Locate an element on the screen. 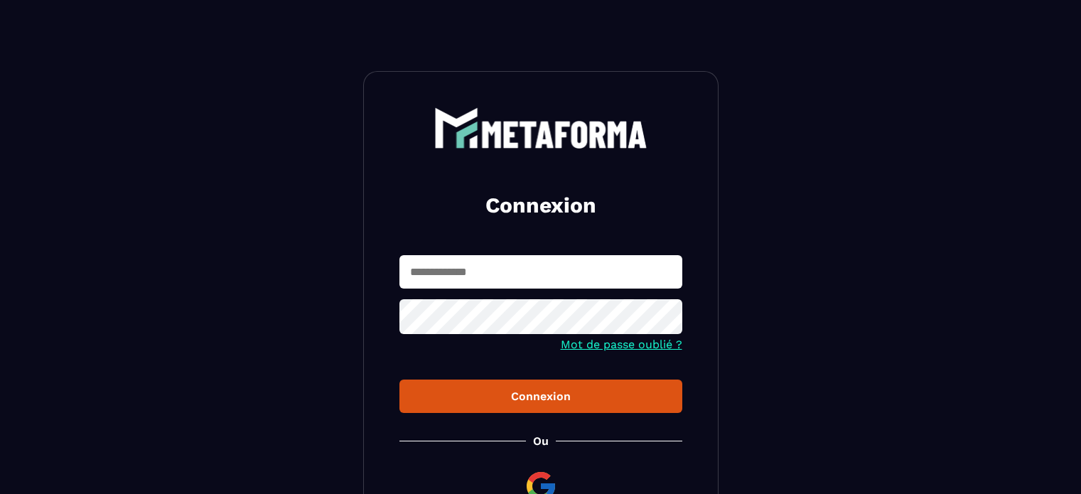 This screenshot has height=494, width=1081. a: logo is located at coordinates (541, 128).